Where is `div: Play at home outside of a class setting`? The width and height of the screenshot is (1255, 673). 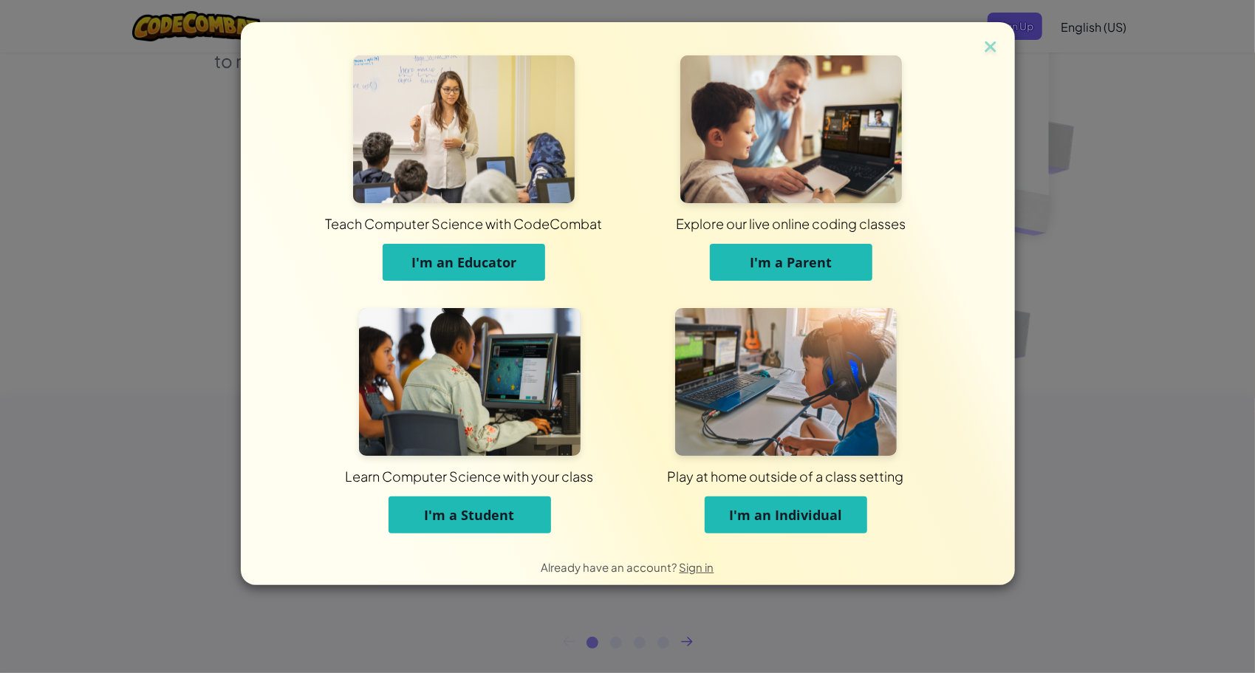 div: Play at home outside of a class setting is located at coordinates (786, 476).